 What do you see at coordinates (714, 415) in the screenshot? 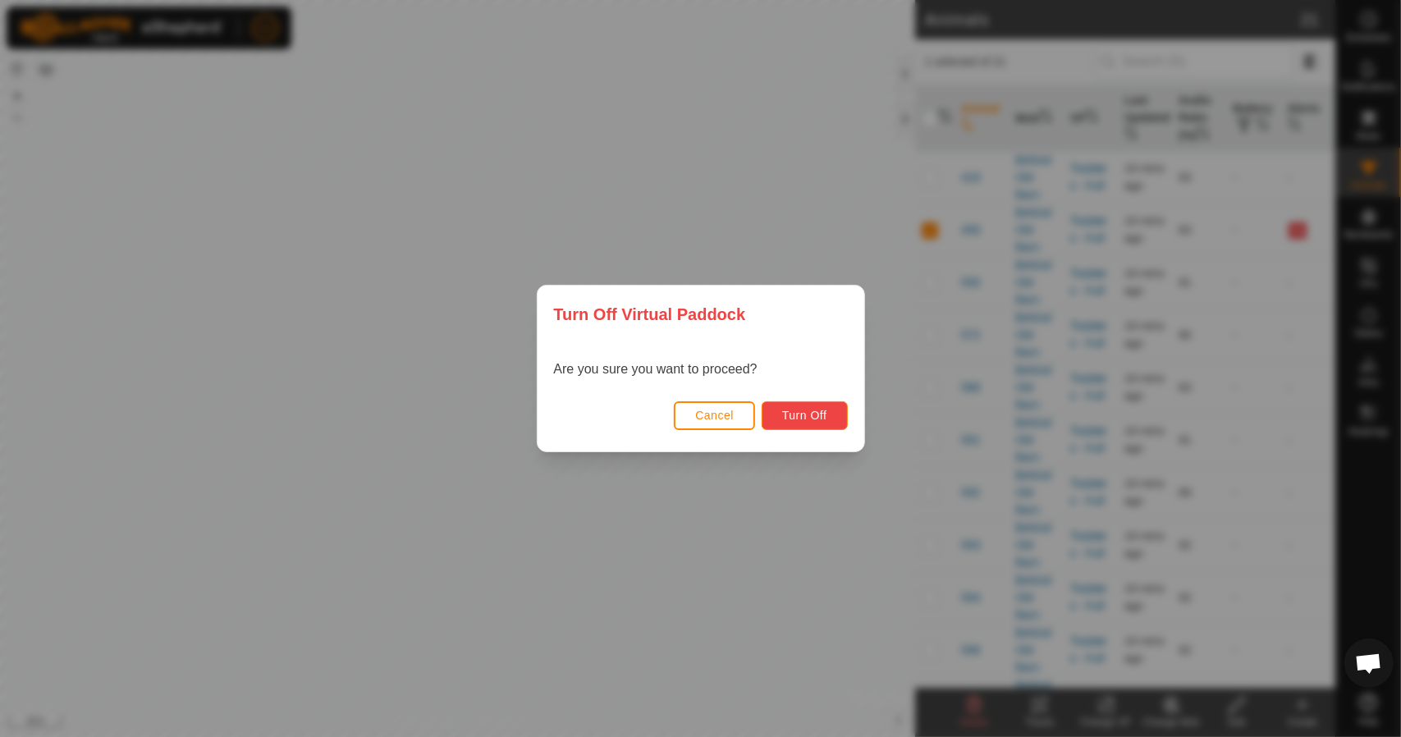
I see `button: Cancel` at bounding box center [714, 415].